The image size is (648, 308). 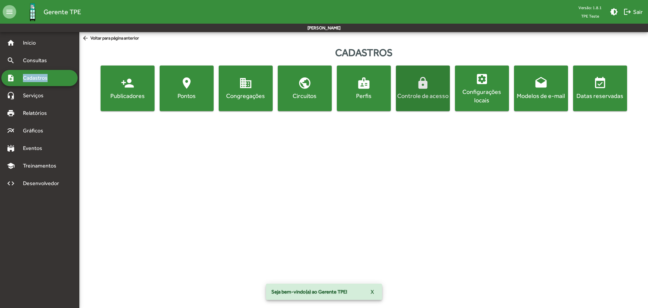 I want to click on div: Pontos, so click(x=187, y=96).